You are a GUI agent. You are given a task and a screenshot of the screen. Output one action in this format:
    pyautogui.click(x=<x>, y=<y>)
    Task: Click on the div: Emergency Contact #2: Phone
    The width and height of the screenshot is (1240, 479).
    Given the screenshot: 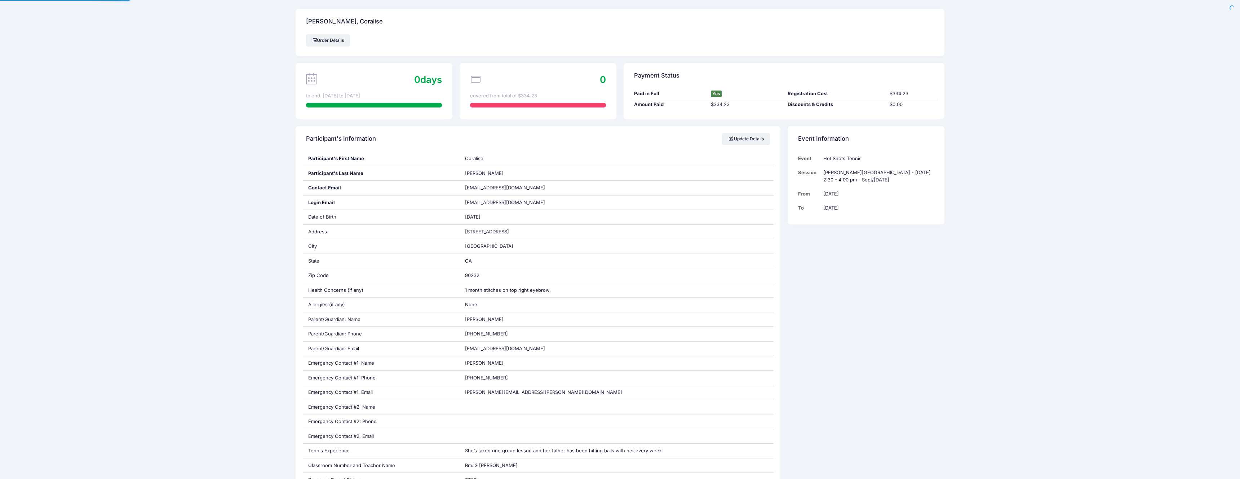 What is the action you would take?
    pyautogui.click(x=381, y=421)
    